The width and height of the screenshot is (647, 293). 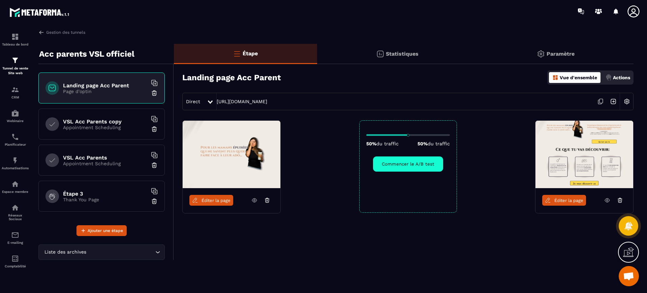 I want to click on h6: VSL Acc Parents copy, so click(x=105, y=121).